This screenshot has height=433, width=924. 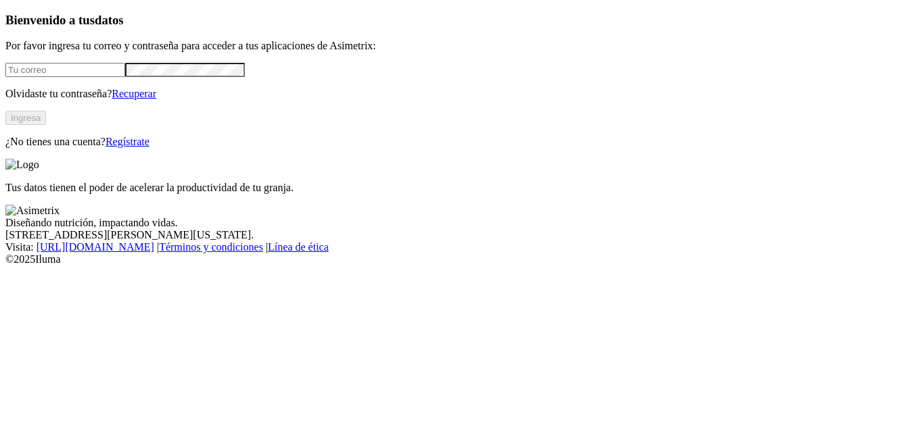 I want to click on img: Asimetrix, so click(x=32, y=211).